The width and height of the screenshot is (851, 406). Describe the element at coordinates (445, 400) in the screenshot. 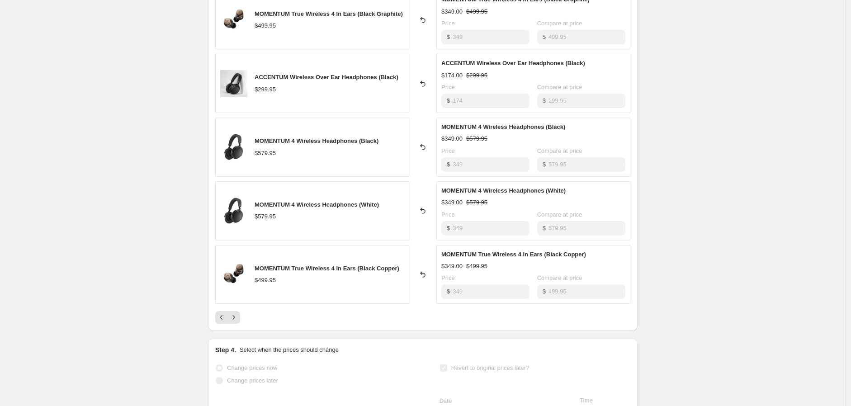

I see `span: Date` at that location.